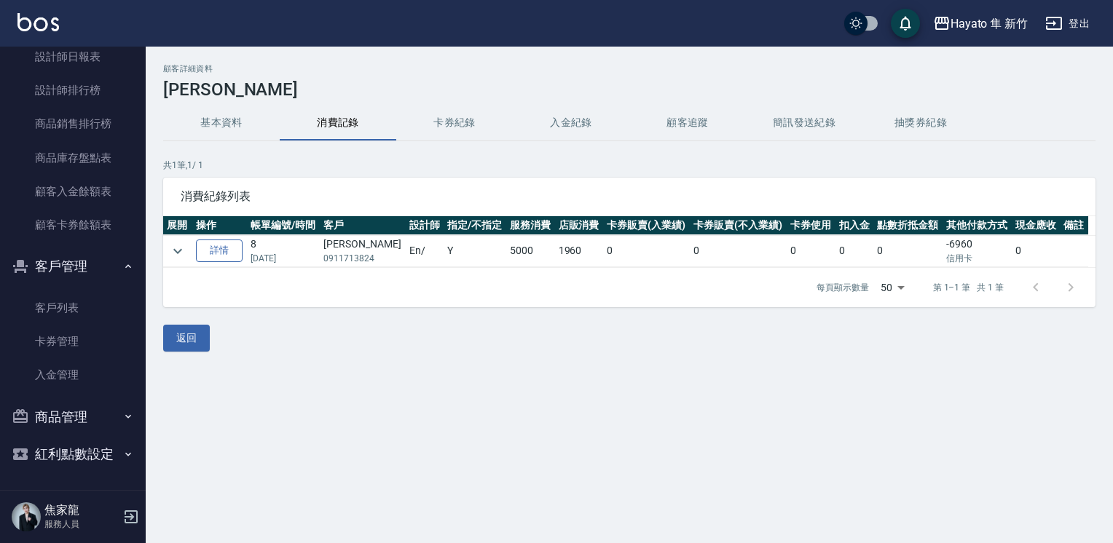 The width and height of the screenshot is (1113, 543). I want to click on a: 顧客入金餘額表, so click(73, 192).